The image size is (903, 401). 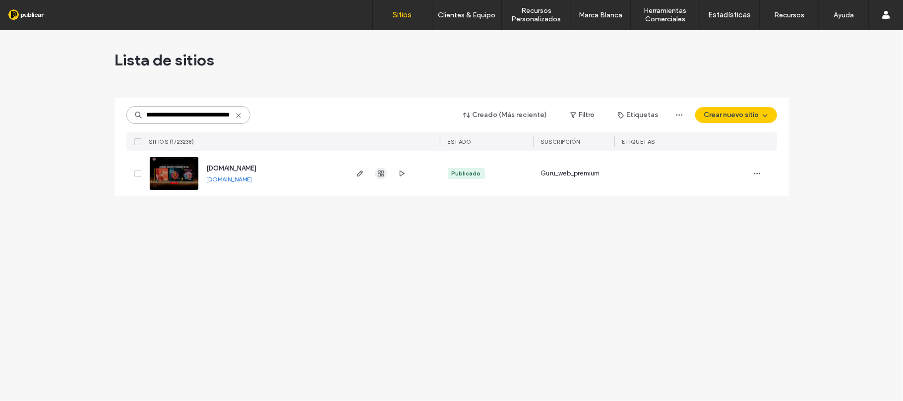 What do you see at coordinates (505, 115) in the screenshot?
I see `button: Creado (Más reciente)` at bounding box center [505, 115].